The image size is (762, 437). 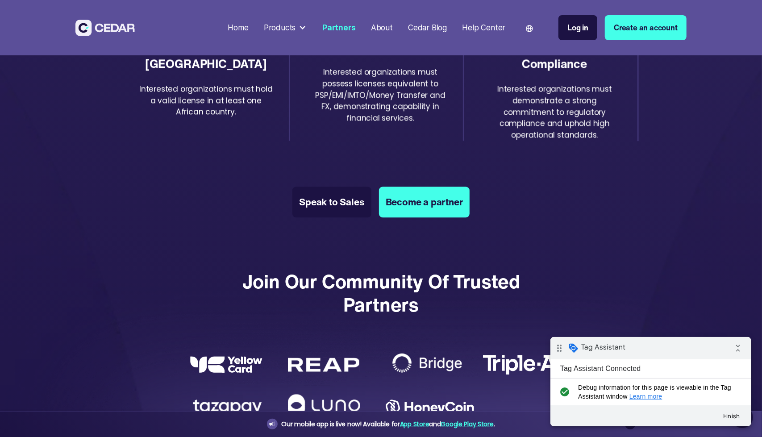 I want to click on a: Create an account, so click(x=645, y=28).